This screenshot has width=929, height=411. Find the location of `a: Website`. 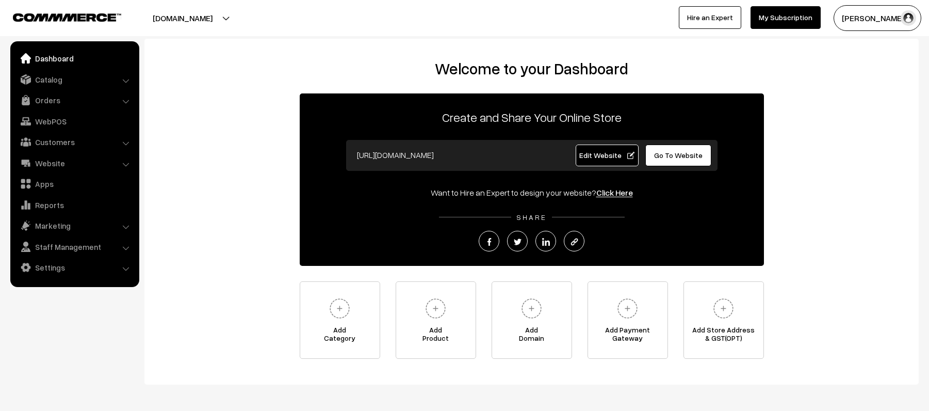

a: Website is located at coordinates (74, 163).